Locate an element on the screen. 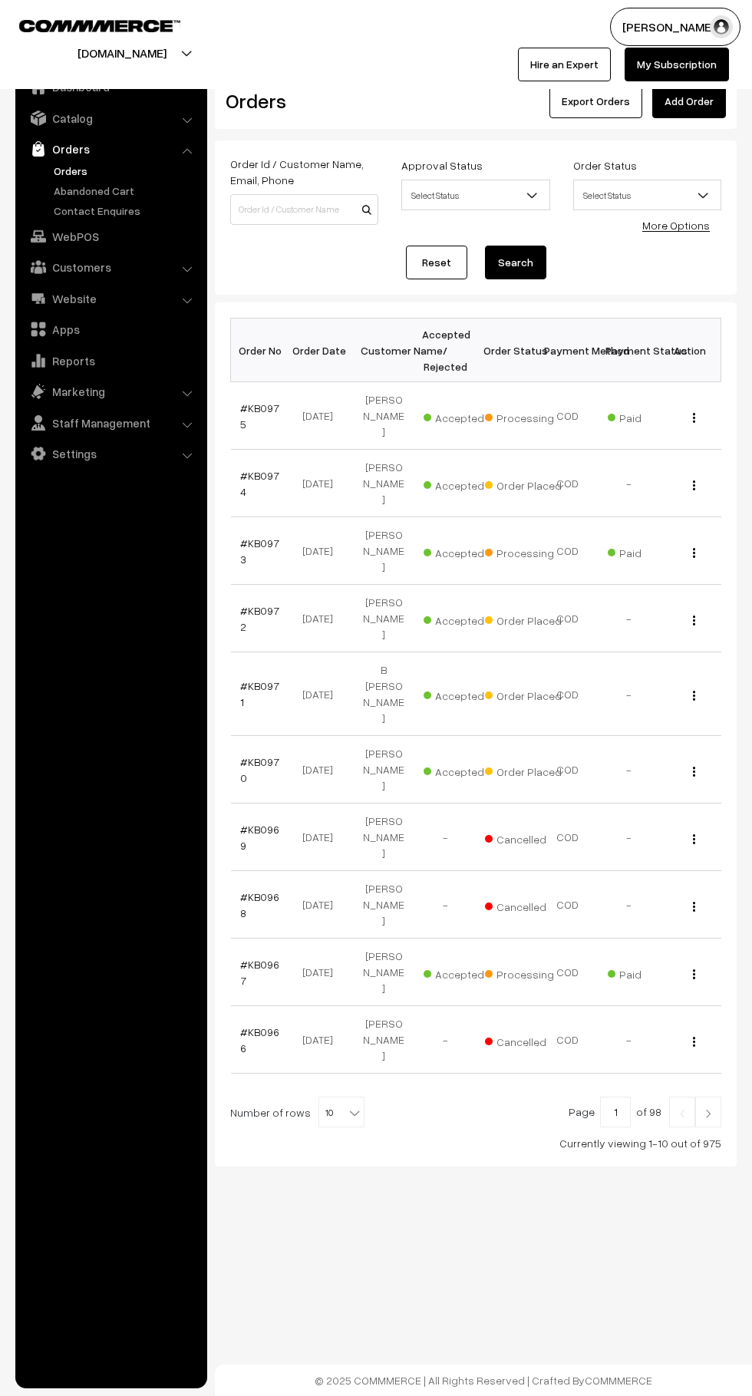 The height and width of the screenshot is (1396, 752). a: Customers is located at coordinates (110, 267).